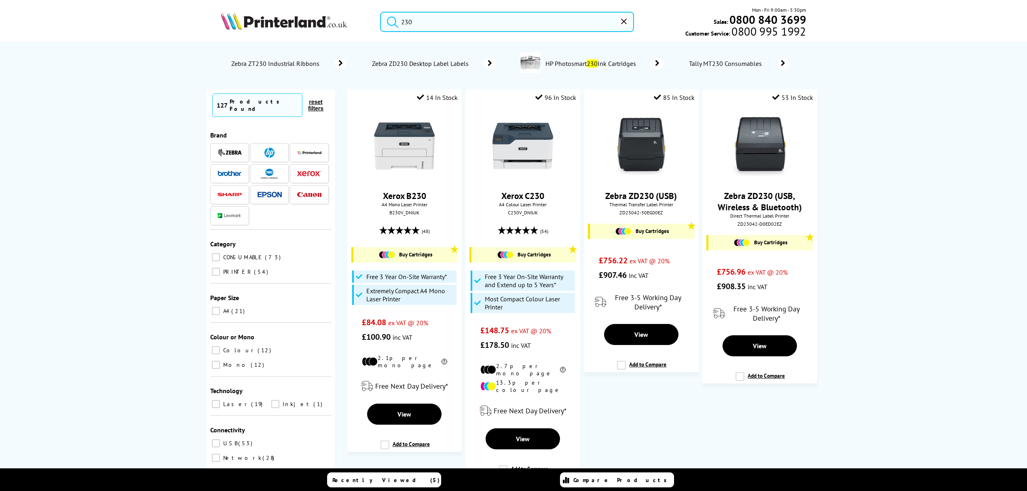  Describe the element at coordinates (404, 212) in the screenshot. I see `div: B230V_DNIUK` at that location.